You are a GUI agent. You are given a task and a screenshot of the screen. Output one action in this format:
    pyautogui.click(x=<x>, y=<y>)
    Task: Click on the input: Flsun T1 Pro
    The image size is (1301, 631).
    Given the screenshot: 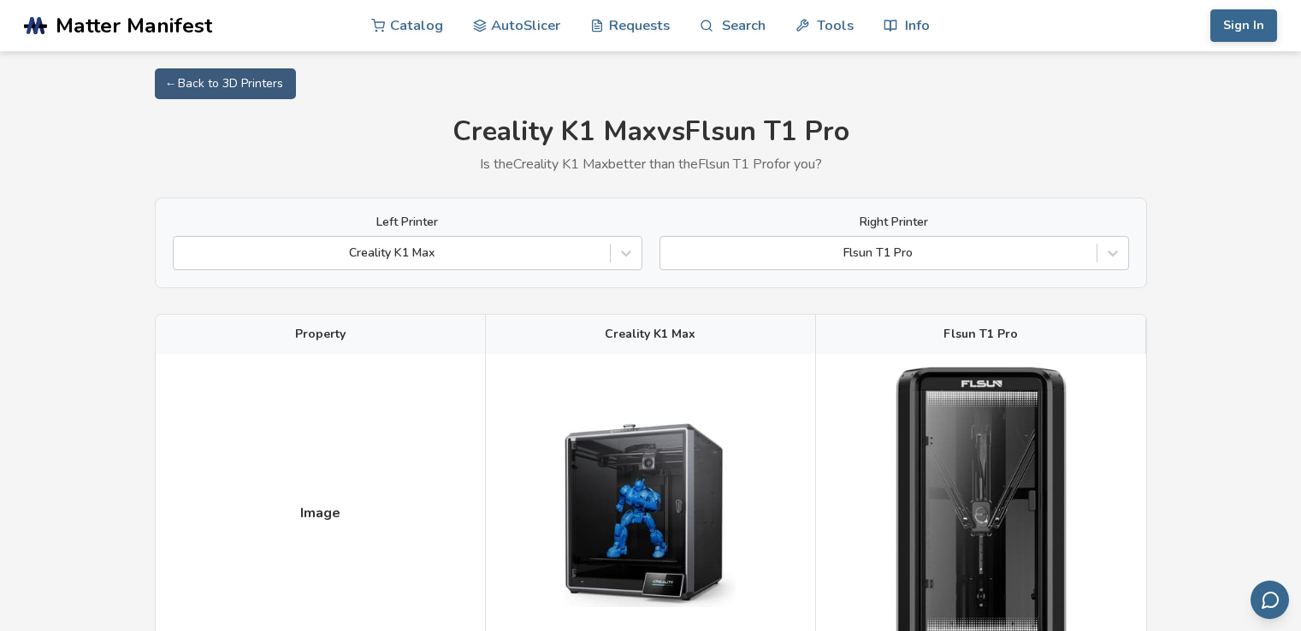 What is the action you would take?
    pyautogui.click(x=671, y=253)
    